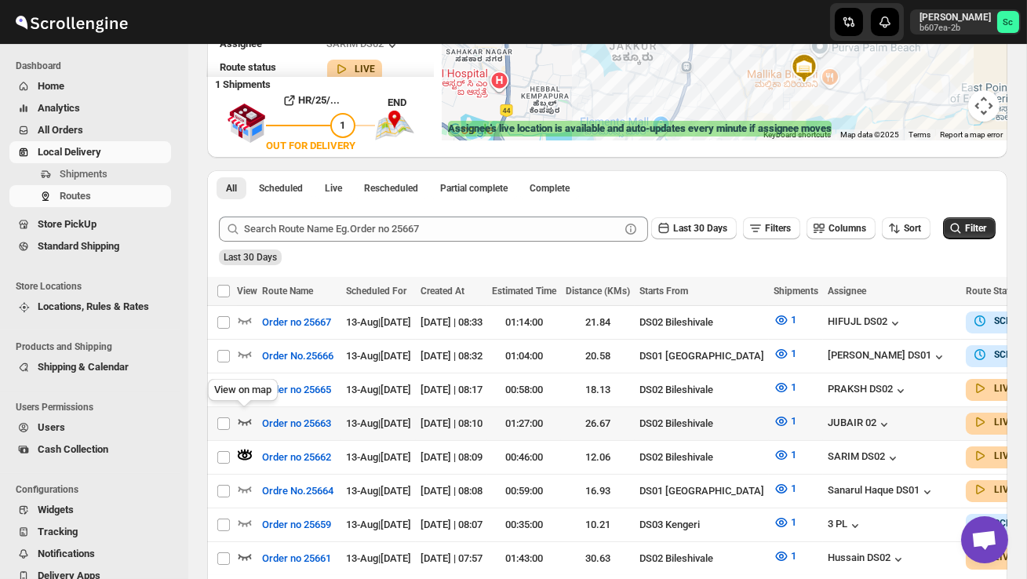  What do you see at coordinates (90, 108) in the screenshot?
I see `button: Analytics` at bounding box center [90, 108].